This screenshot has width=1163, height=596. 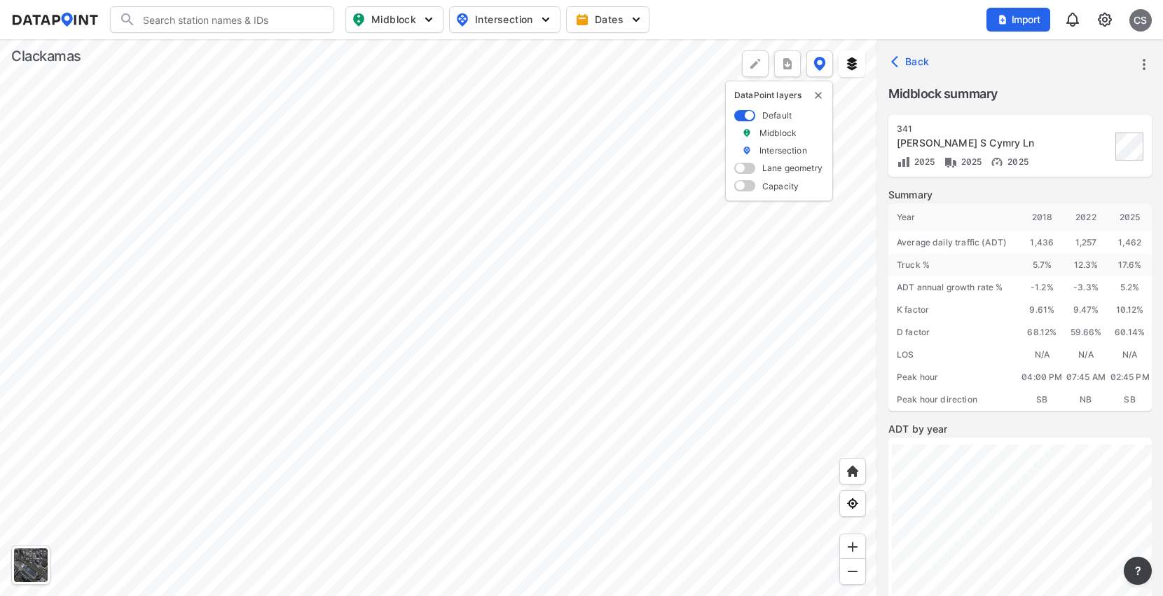 What do you see at coordinates (1086, 332) in the screenshot?
I see `div: 59.66%` at bounding box center [1086, 332].